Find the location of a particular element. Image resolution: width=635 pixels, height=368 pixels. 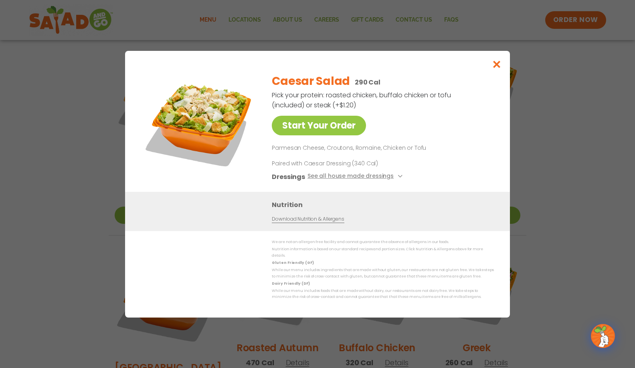

strong: Gluten Friendly (GF) is located at coordinates (293, 263).